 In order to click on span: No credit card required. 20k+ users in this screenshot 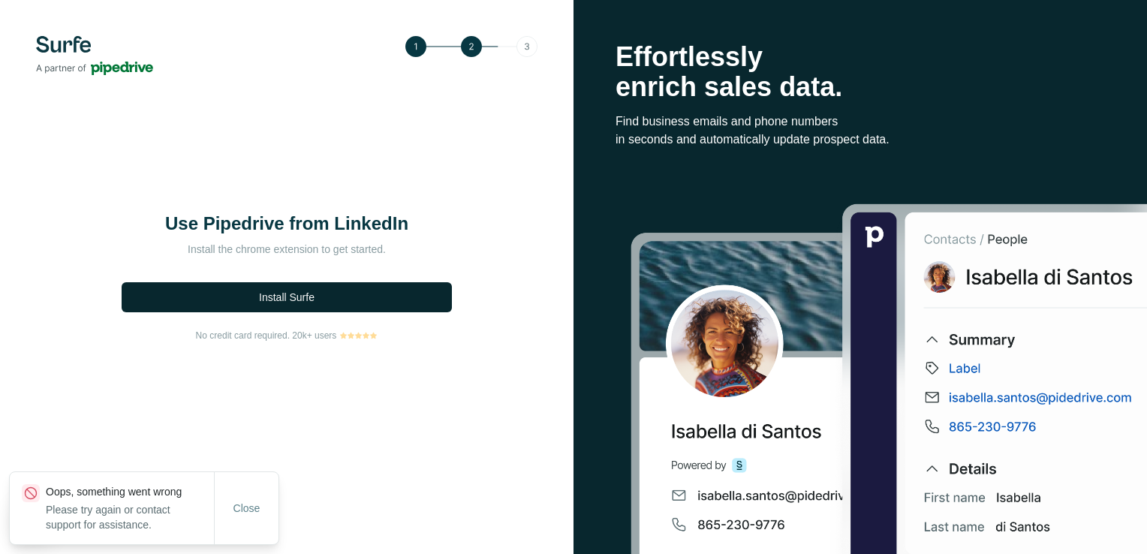, I will do `click(266, 336)`.